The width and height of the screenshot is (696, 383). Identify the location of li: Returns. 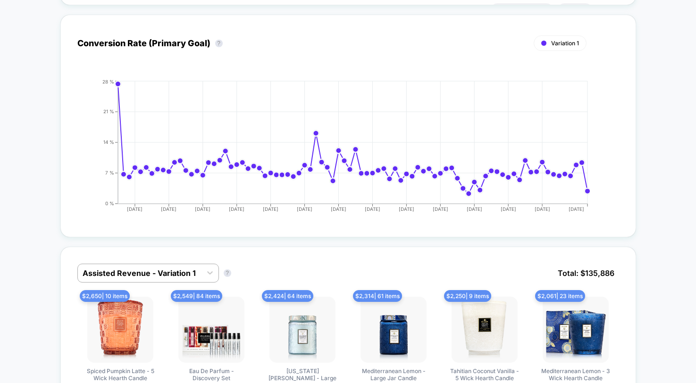
(575, 10).